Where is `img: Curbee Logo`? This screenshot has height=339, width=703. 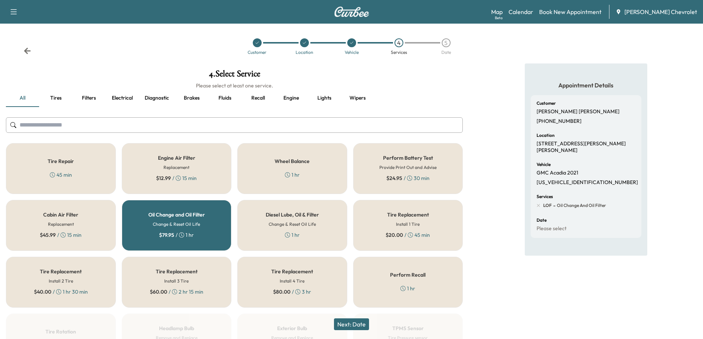
img: Curbee Logo is located at coordinates (352, 12).